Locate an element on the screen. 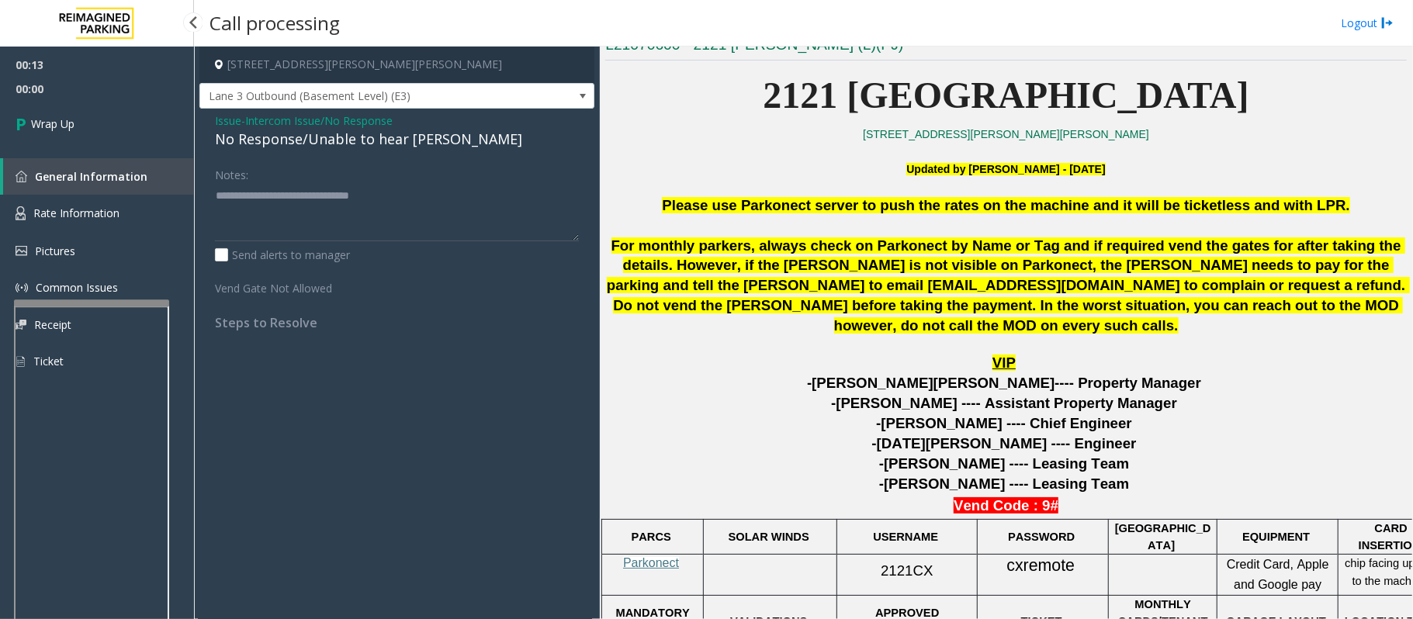 This screenshot has width=1413, height=619. span: General Information is located at coordinates (91, 176).